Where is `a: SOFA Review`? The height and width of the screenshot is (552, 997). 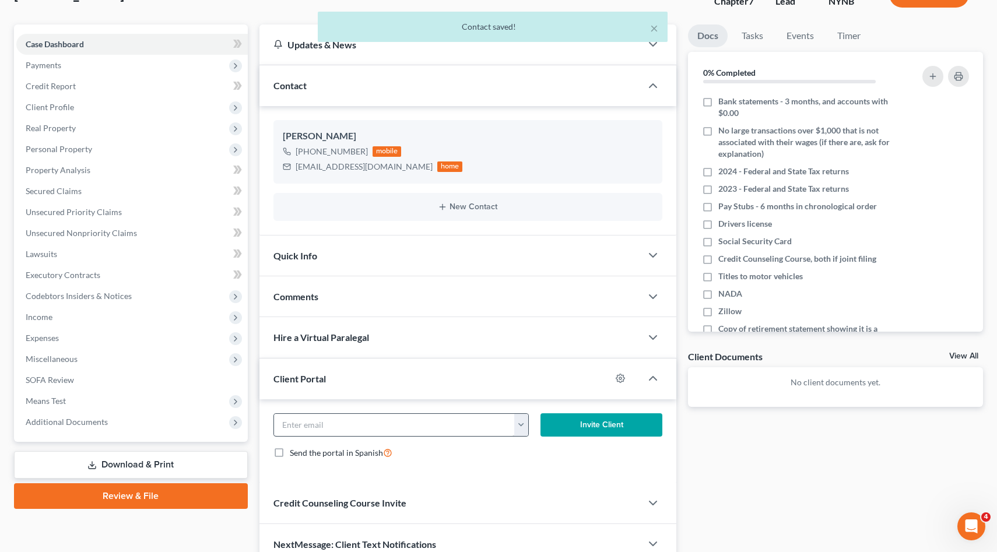
a: SOFA Review is located at coordinates (132, 380).